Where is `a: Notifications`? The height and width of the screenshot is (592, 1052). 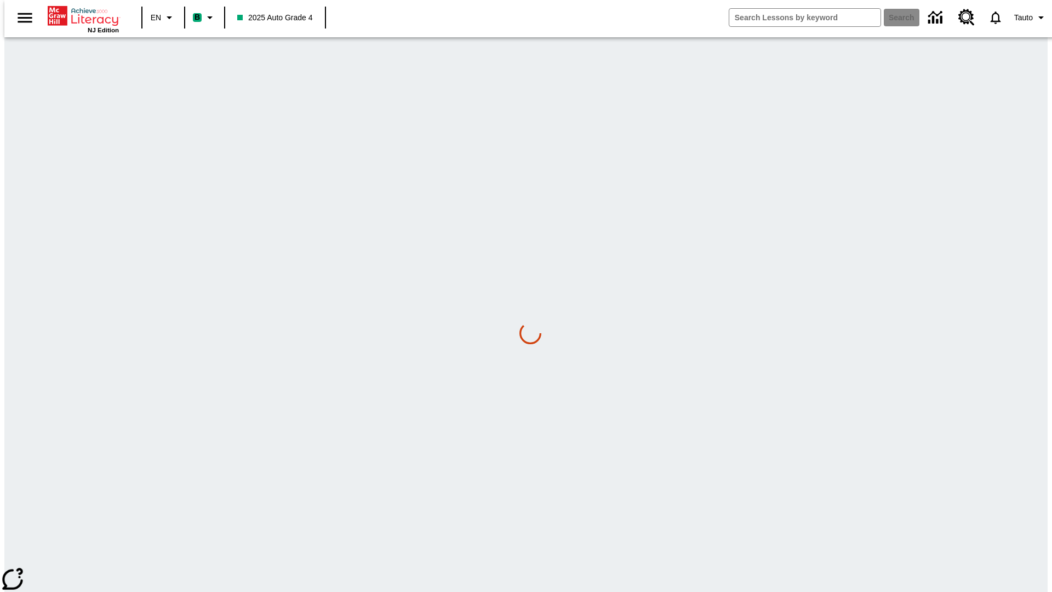
a: Notifications is located at coordinates (996, 18).